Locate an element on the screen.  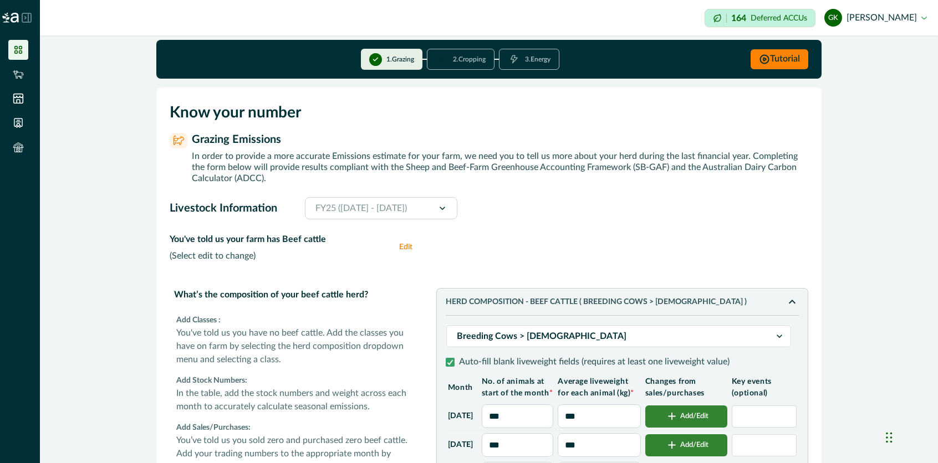
p: Add Stock Numbers: is located at coordinates (299, 381).